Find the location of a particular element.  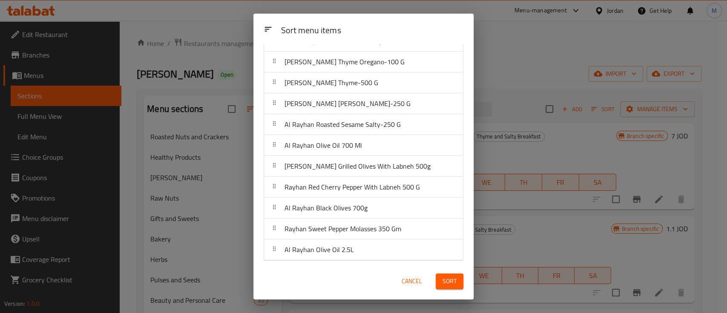

span: Cancel is located at coordinates (412, 281).